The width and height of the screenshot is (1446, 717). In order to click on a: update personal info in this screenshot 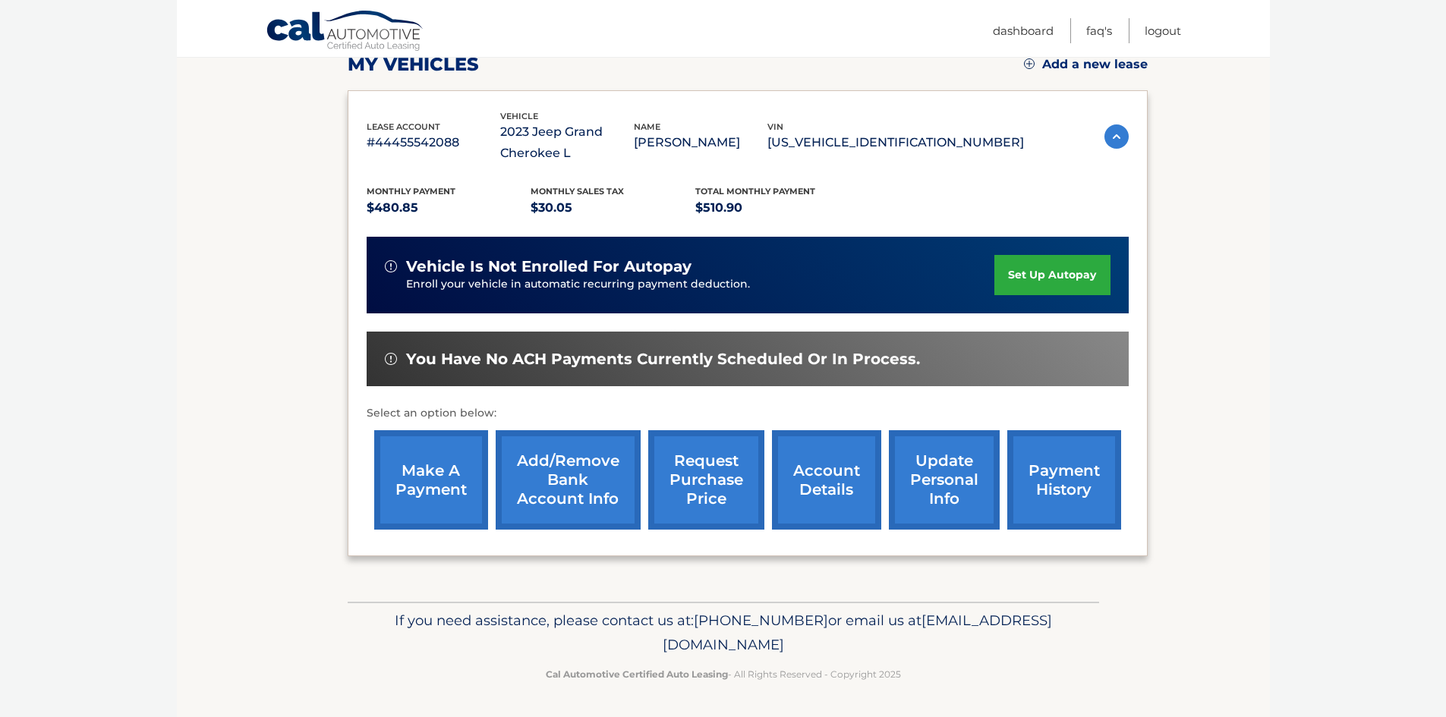, I will do `click(944, 480)`.